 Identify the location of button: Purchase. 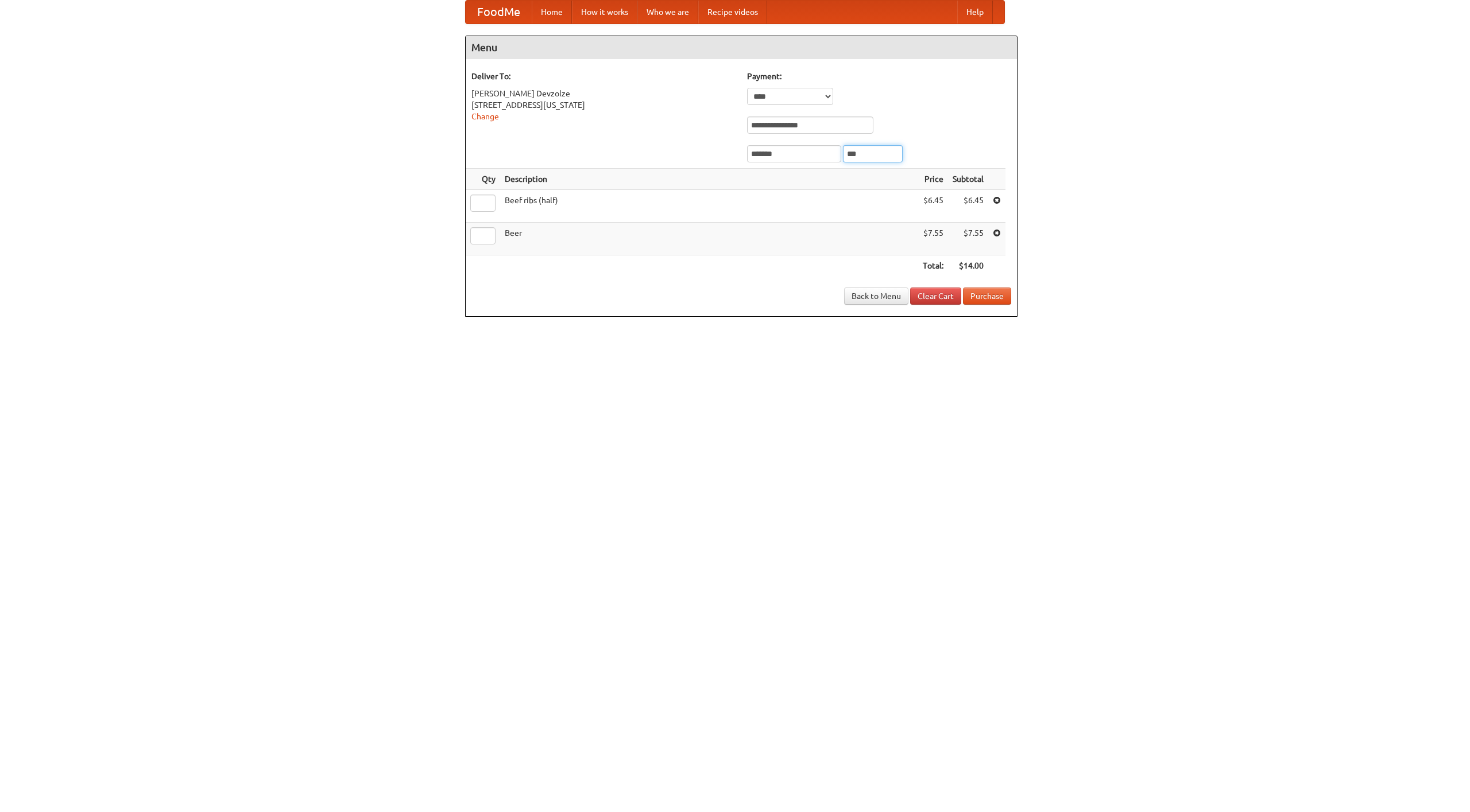
(987, 296).